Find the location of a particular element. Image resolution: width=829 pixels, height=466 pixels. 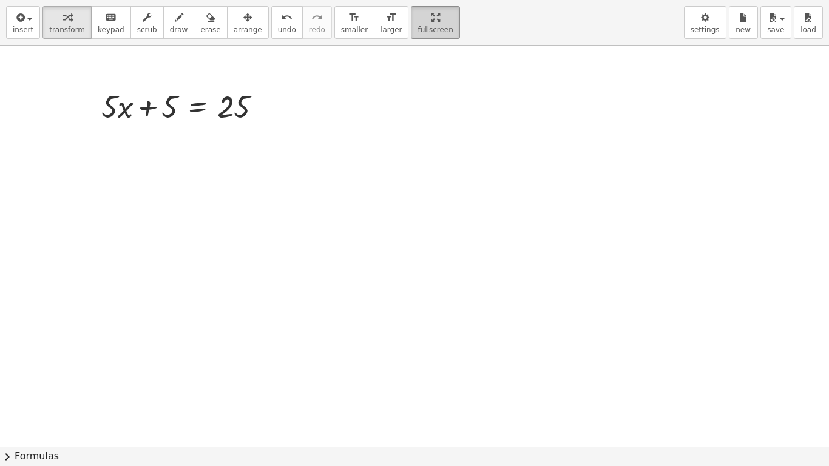

i: redo is located at coordinates (317, 18).